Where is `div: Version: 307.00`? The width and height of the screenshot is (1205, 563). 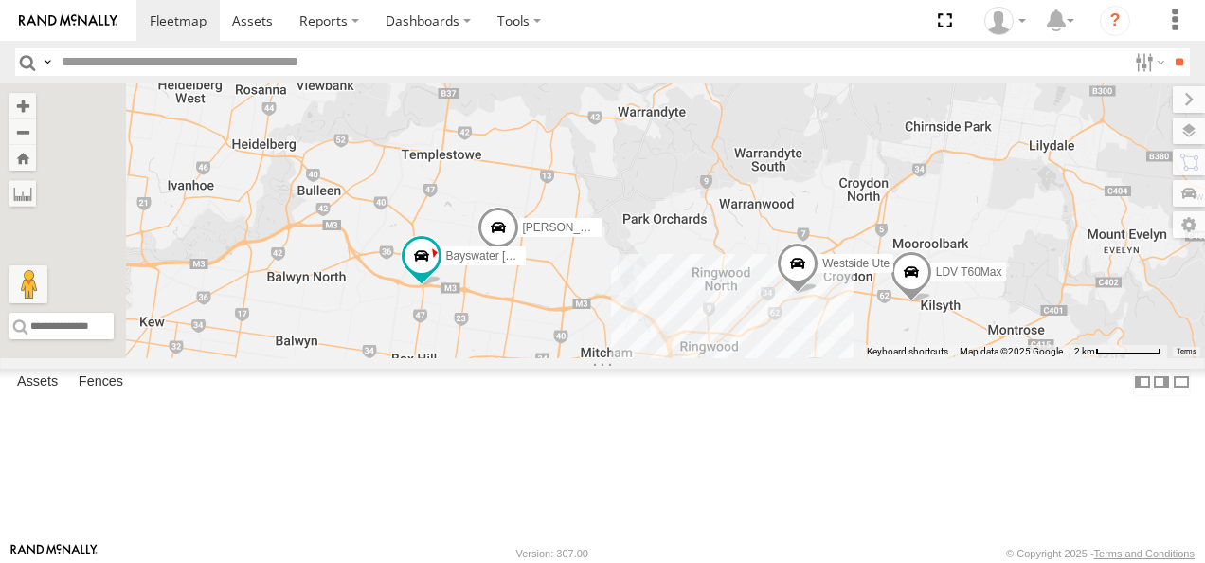 div: Version: 307.00 is located at coordinates (552, 553).